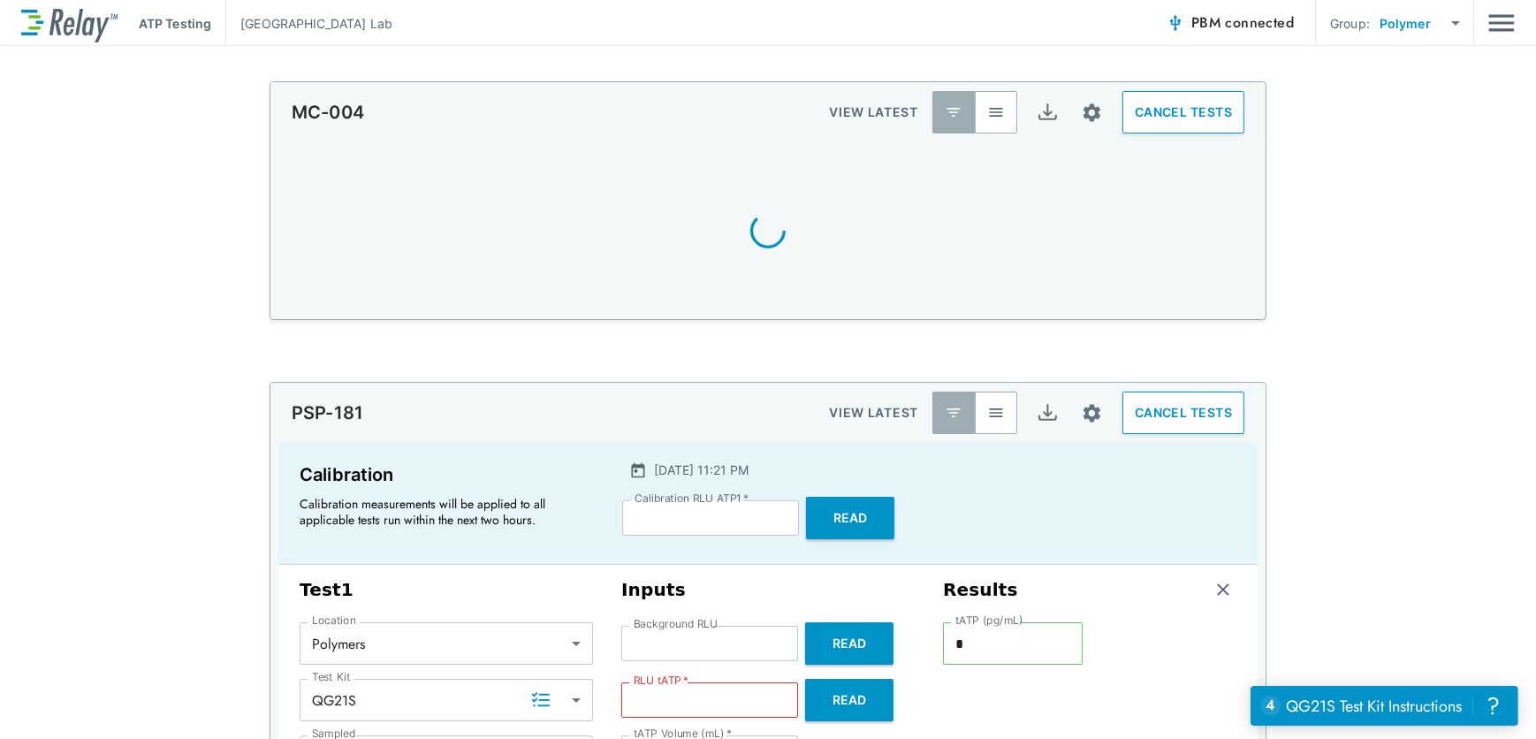  I want to click on button: Main menu, so click(1502, 23).